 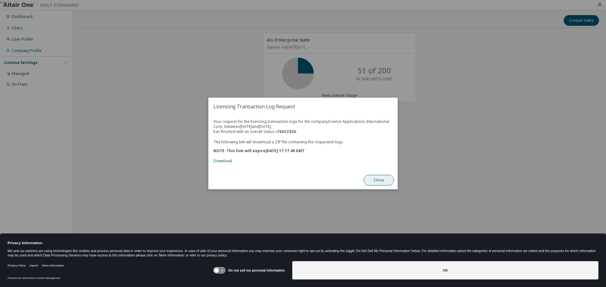 I want to click on p: The following link will download a ZIP file containing the requested logs., so click(x=303, y=142).